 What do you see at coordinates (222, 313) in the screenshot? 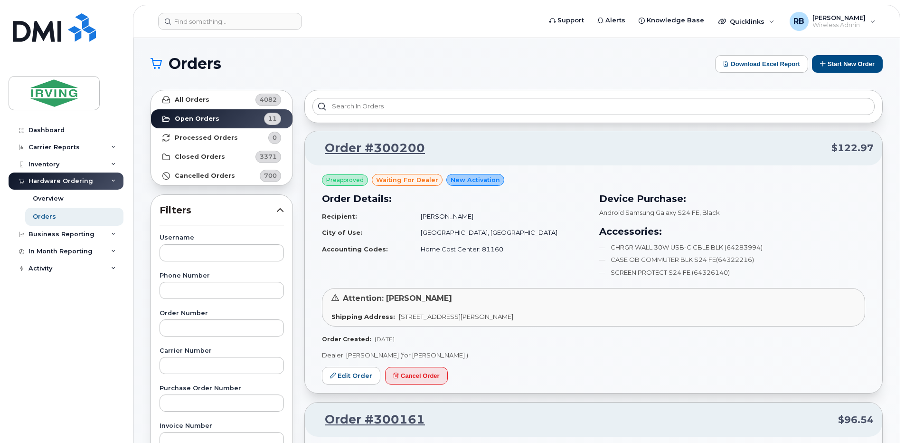
I see `label: Order Number` at bounding box center [222, 313].